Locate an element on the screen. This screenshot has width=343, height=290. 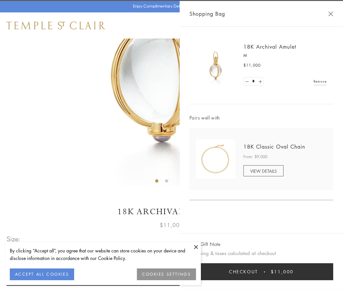
img: 18K Archival Amulet is located at coordinates (216, 65).